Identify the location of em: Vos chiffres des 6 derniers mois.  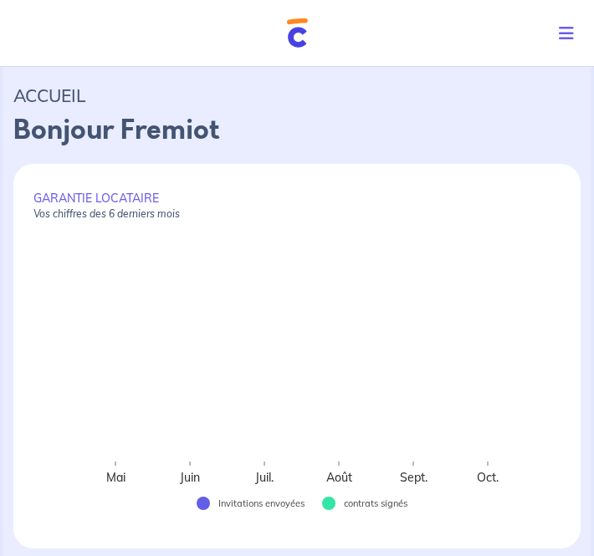
(106, 213).